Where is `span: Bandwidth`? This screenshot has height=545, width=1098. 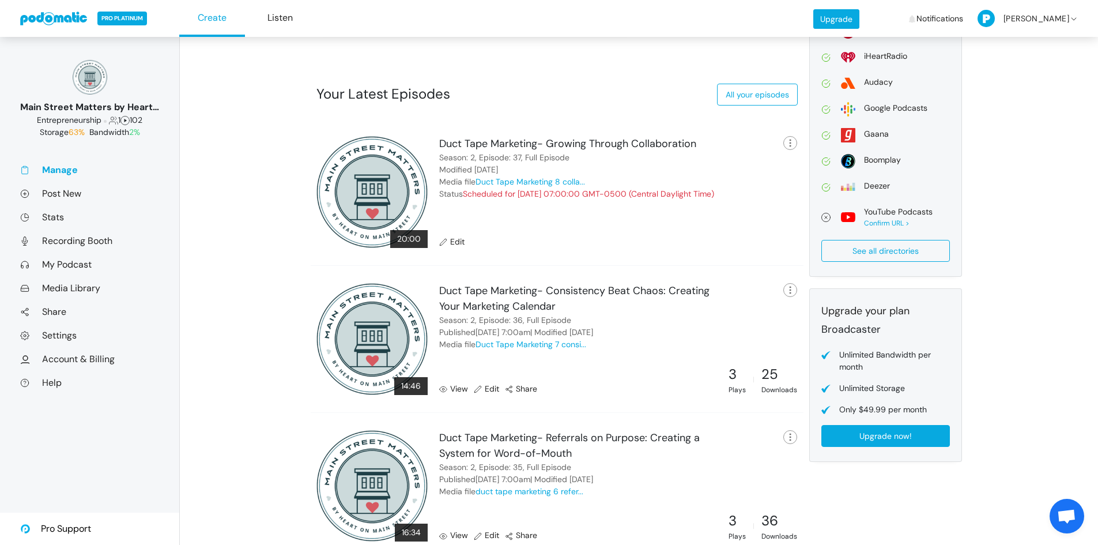 span: Bandwidth is located at coordinates (115, 132).